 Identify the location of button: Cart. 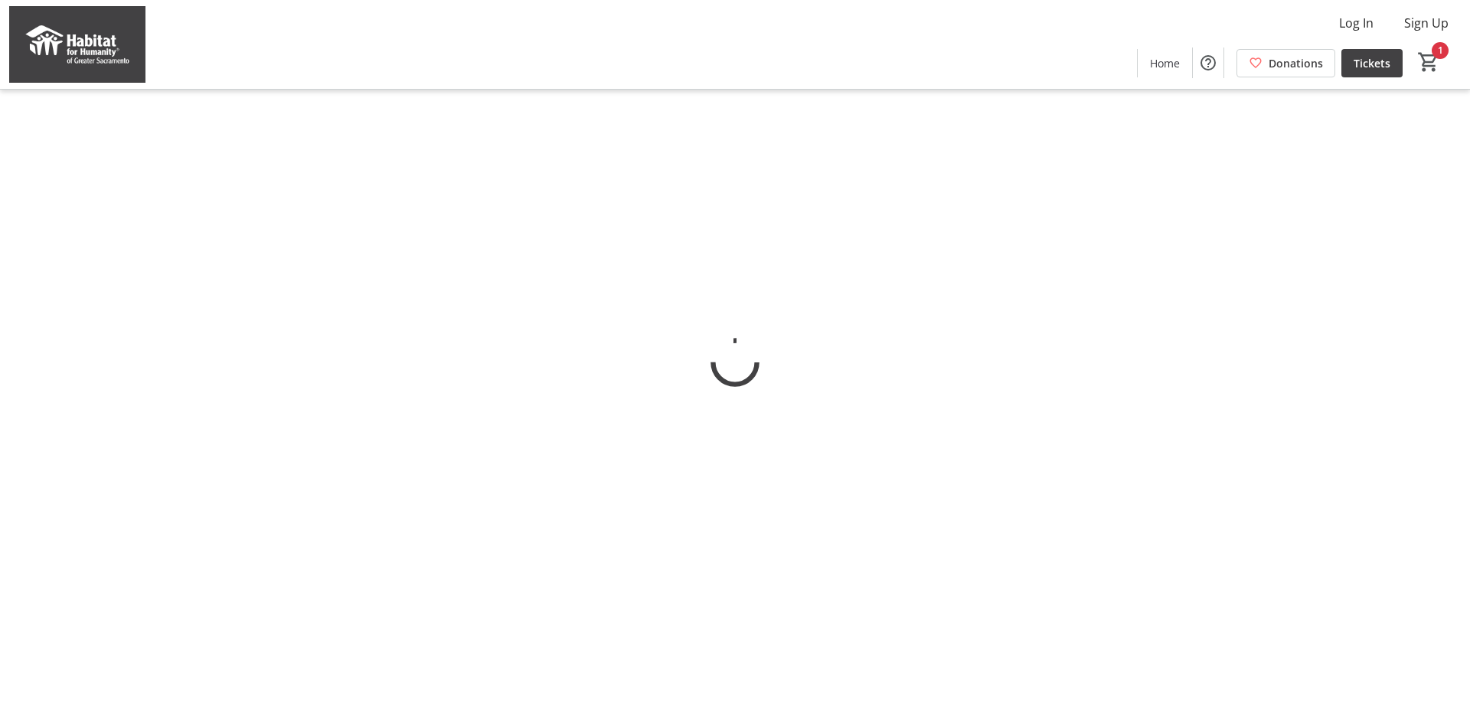
(1429, 62).